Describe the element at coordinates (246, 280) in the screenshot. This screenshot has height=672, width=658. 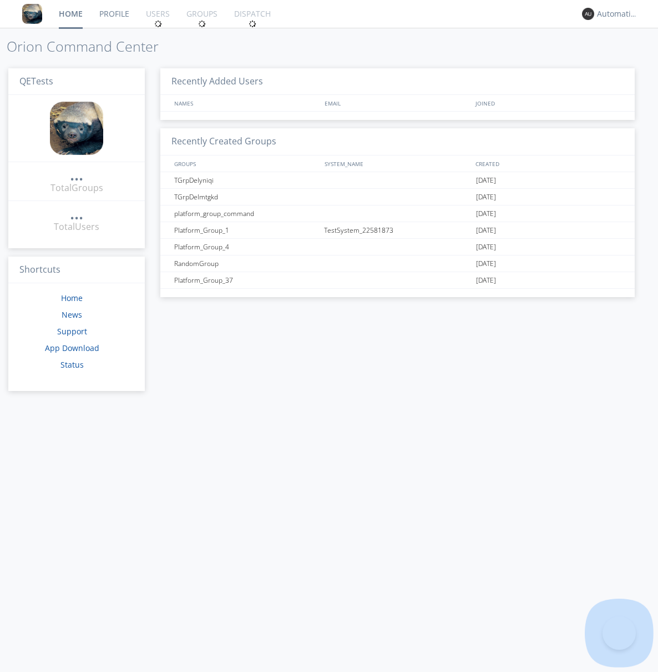
I see `div: Platform_Group_37` at that location.